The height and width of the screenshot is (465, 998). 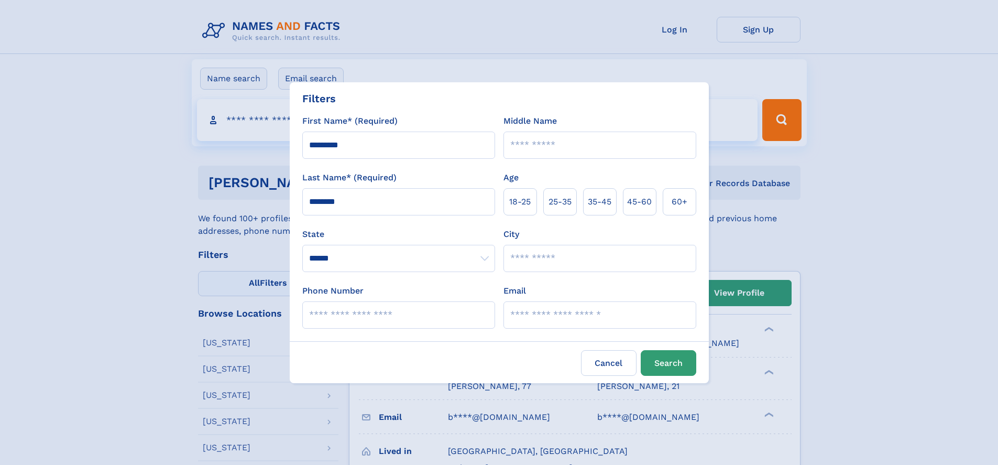 What do you see at coordinates (679, 202) in the screenshot?
I see `span: 60+` at bounding box center [679, 202].